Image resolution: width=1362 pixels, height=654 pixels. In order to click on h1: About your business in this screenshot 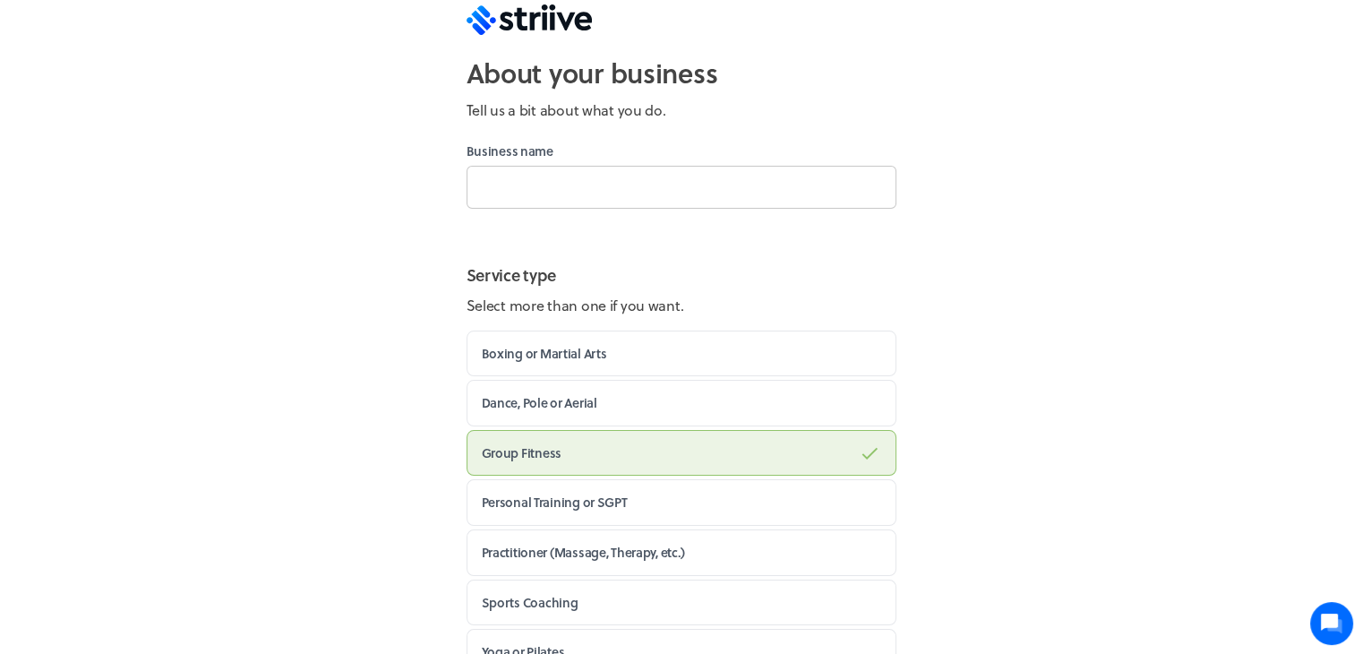, I will do `click(681, 73)`.